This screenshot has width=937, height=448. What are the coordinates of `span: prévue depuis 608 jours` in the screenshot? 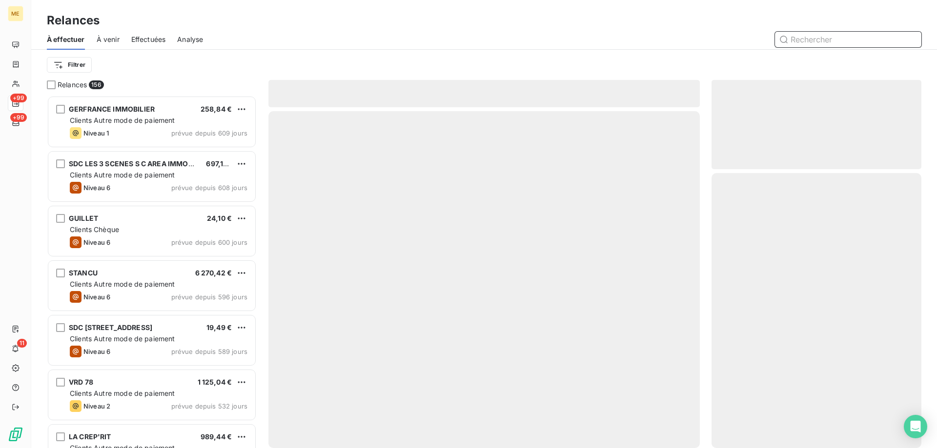 It's located at (209, 188).